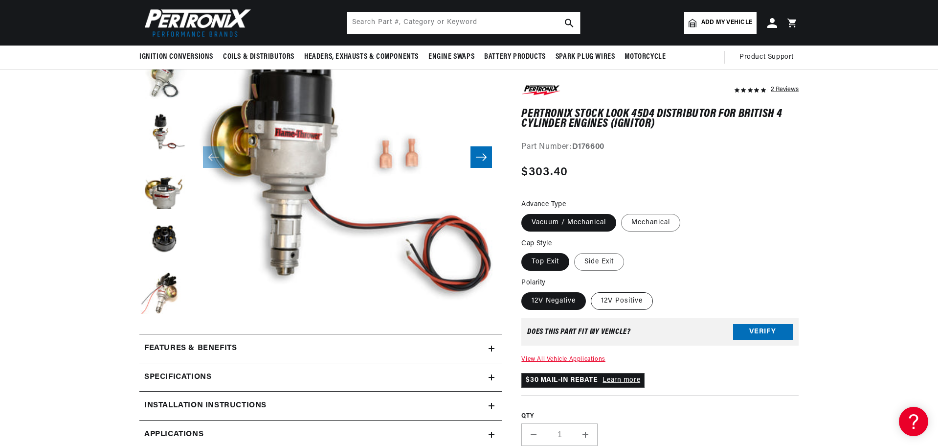 The width and height of the screenshot is (938, 446). I want to click on summary: Ignition Conversions, so click(178, 57).